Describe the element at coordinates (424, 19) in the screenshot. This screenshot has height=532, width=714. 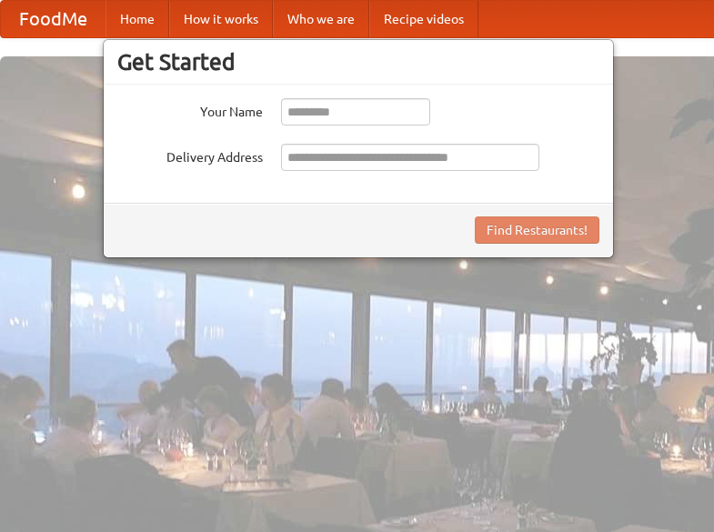
I see `a: Recipe videos` at that location.